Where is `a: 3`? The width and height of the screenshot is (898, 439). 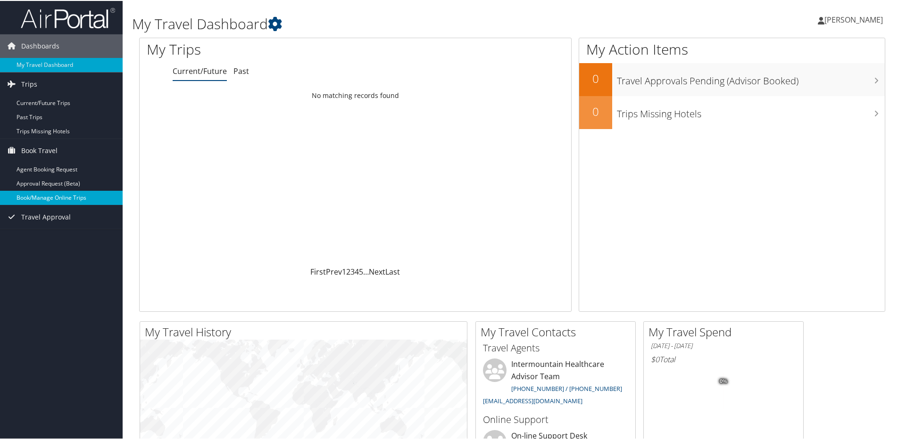 a: 3 is located at coordinates (352, 271).